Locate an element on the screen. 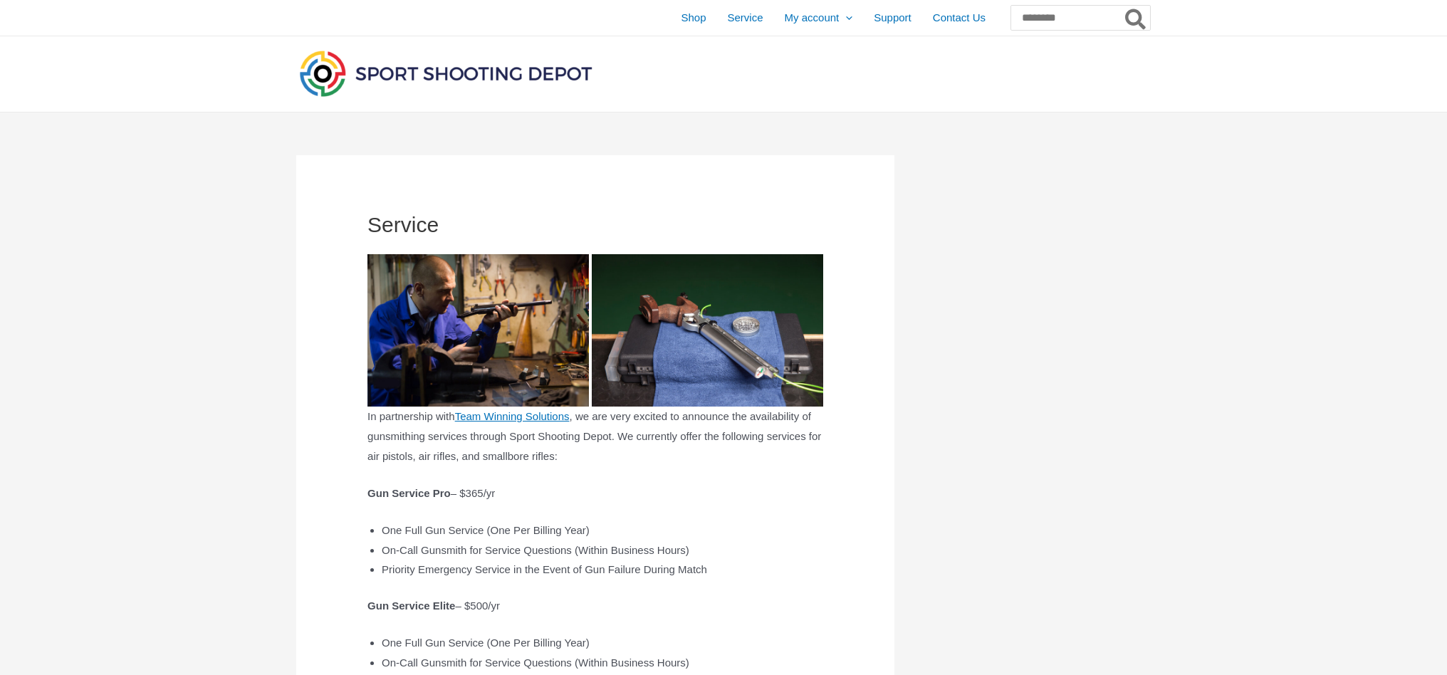 This screenshot has width=1447, height=675. li: Priority Emergency Service in the Event of Gun Failure During Match is located at coordinates (603, 570).